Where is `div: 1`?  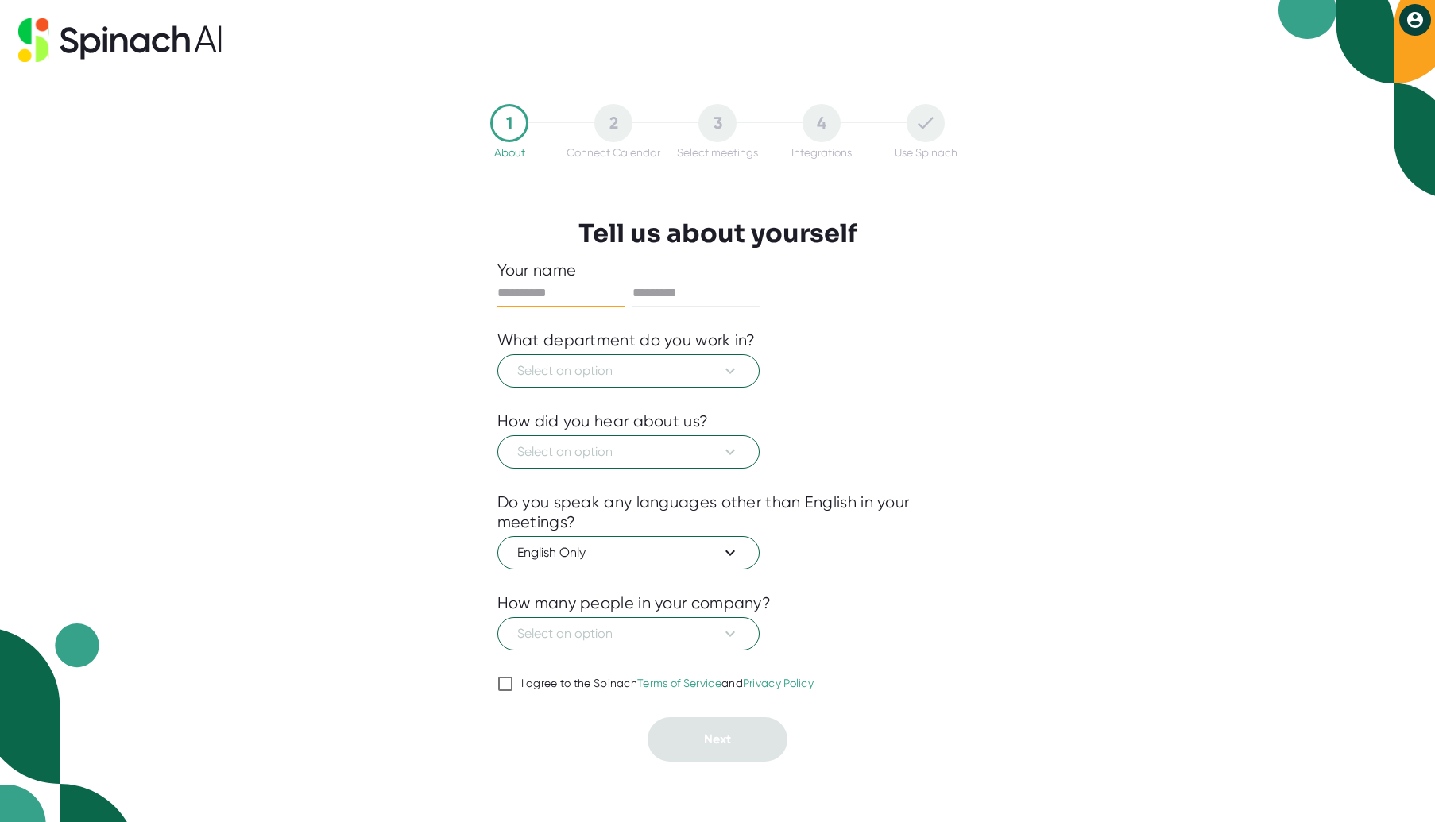
div: 1 is located at coordinates (509, 123).